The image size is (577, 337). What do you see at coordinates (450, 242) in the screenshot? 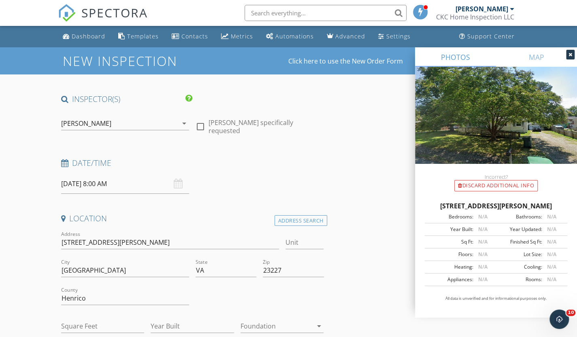
I see `div: Sq Ft:` at bounding box center [450, 242].